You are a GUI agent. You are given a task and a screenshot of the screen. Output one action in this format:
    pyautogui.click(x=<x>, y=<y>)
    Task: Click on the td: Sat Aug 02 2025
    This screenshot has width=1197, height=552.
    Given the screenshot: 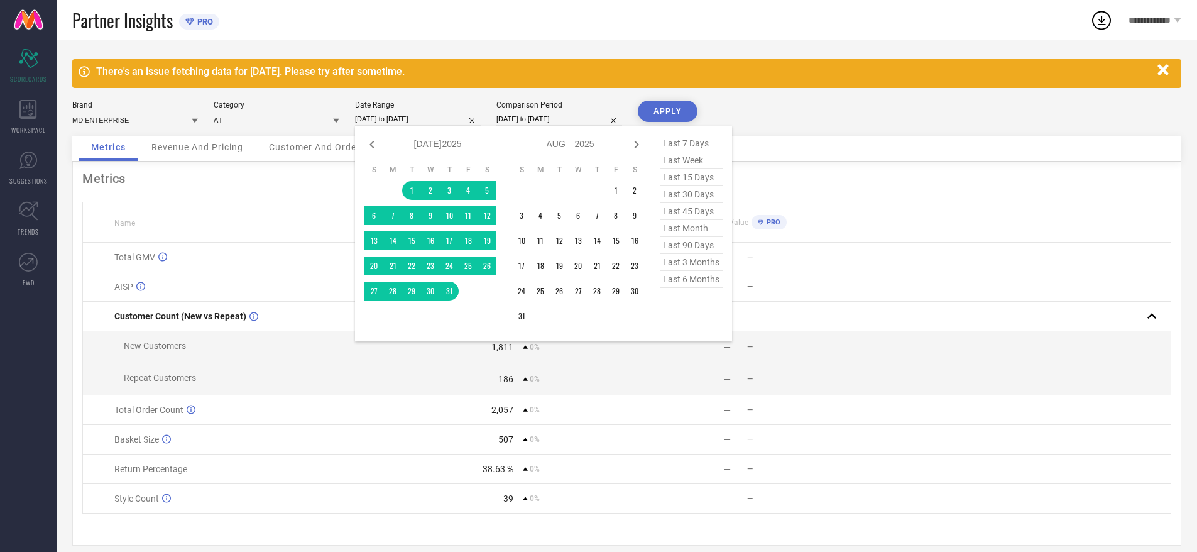 What is the action you would take?
    pyautogui.click(x=635, y=190)
    